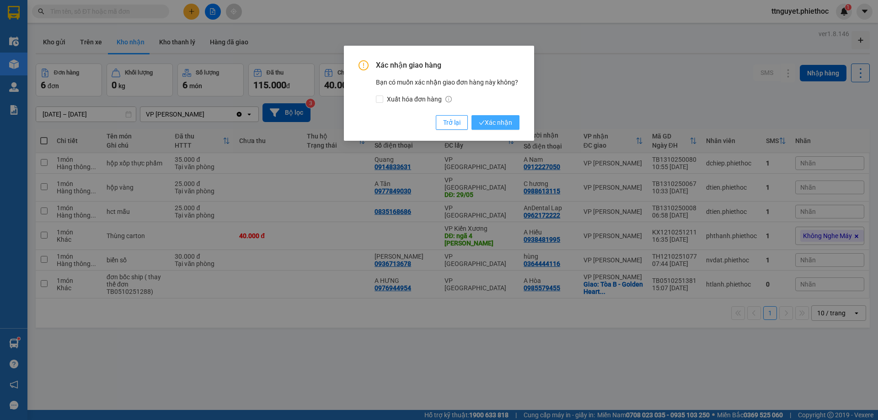 The height and width of the screenshot is (420, 878). Describe the element at coordinates (481, 123) in the screenshot. I see `span: check` at that location.